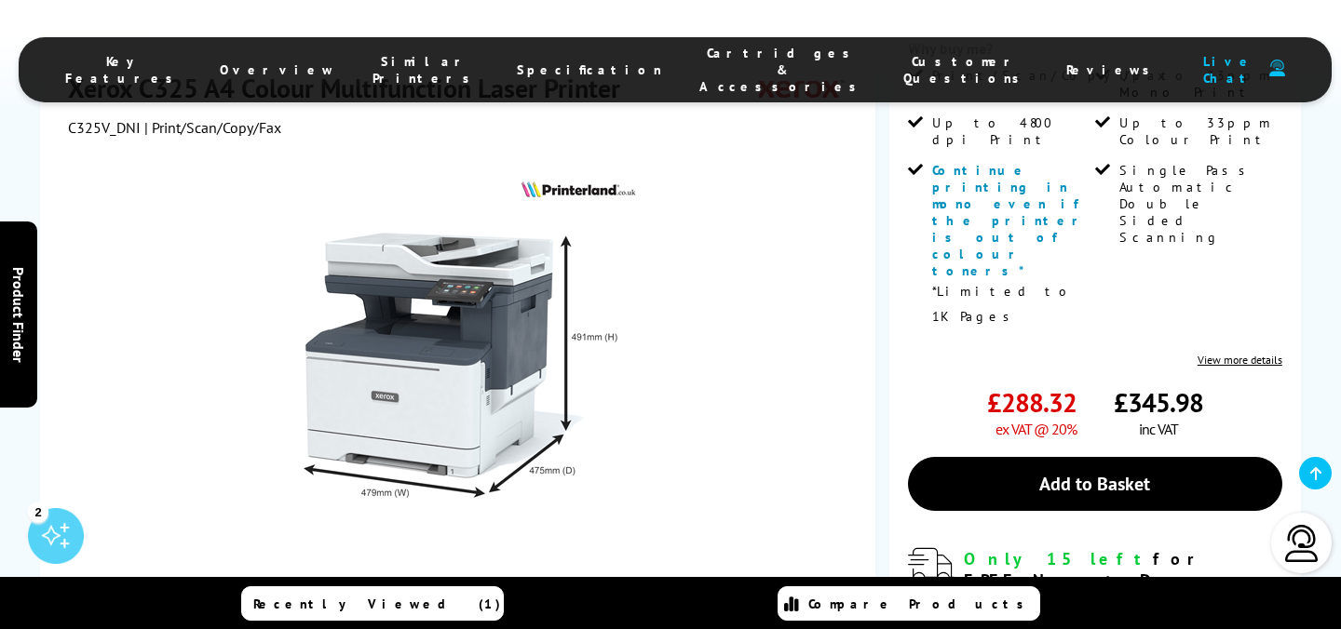 This screenshot has height=629, width=1341. What do you see at coordinates (124, 70) in the screenshot?
I see `span: Key Features` at bounding box center [124, 70].